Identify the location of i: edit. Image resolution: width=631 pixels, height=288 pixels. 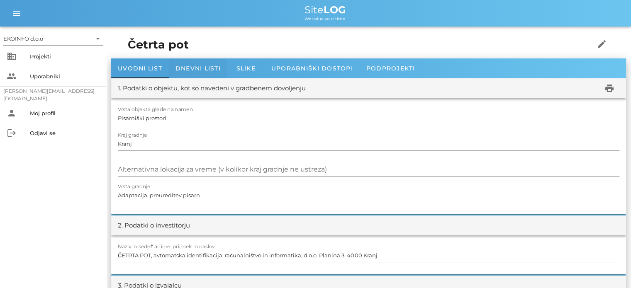
(602, 44).